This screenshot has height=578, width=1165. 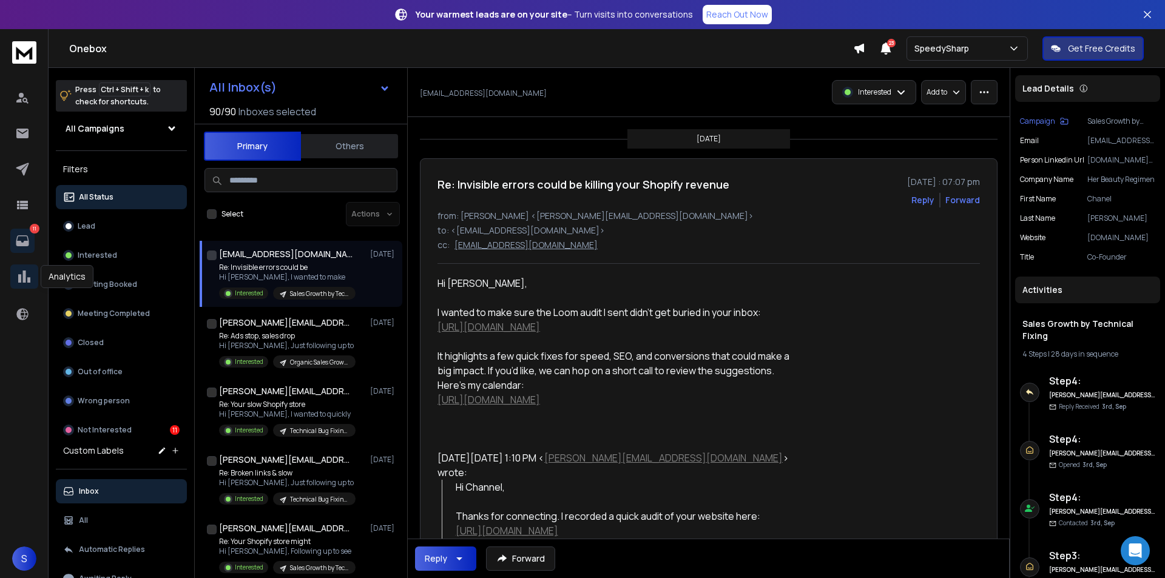 What do you see at coordinates (24, 559) in the screenshot?
I see `span: S` at bounding box center [24, 559].